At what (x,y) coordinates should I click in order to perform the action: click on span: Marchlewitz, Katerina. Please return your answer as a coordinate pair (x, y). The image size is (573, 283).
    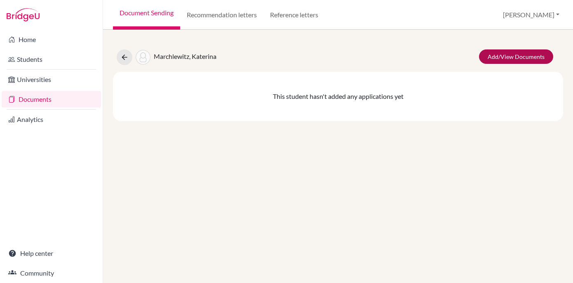
    Looking at the image, I should click on (185, 56).